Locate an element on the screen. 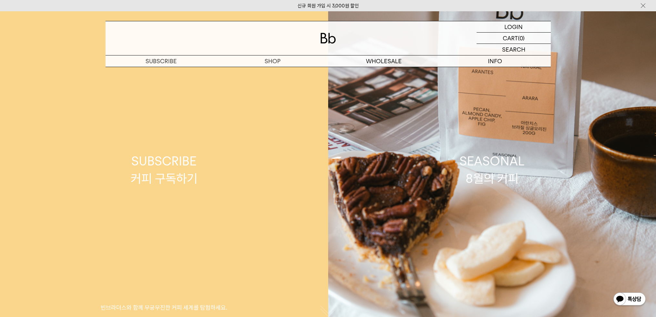  p: SHOP is located at coordinates (273, 61).